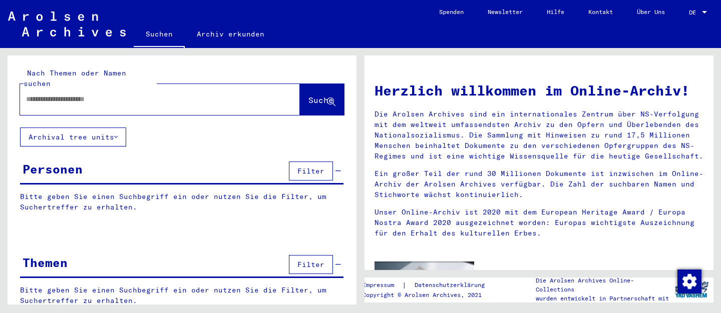  I want to click on p: wurden entwickelt in Partnerschaft mit, so click(603, 299).